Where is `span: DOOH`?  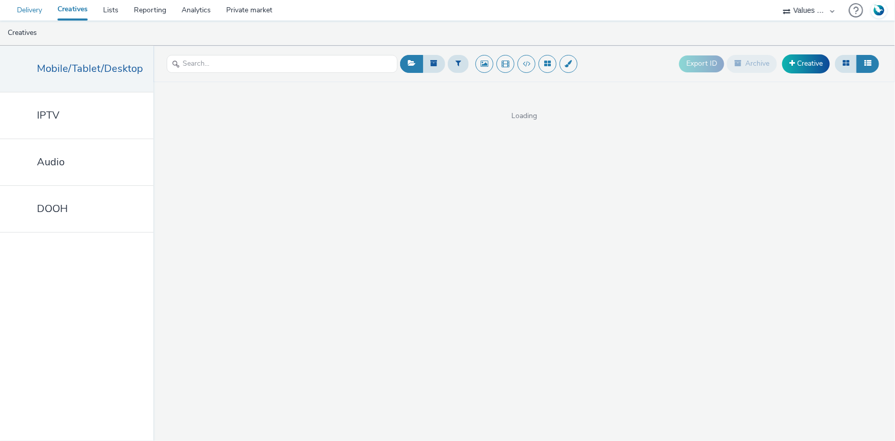 span: DOOH is located at coordinates (52, 208).